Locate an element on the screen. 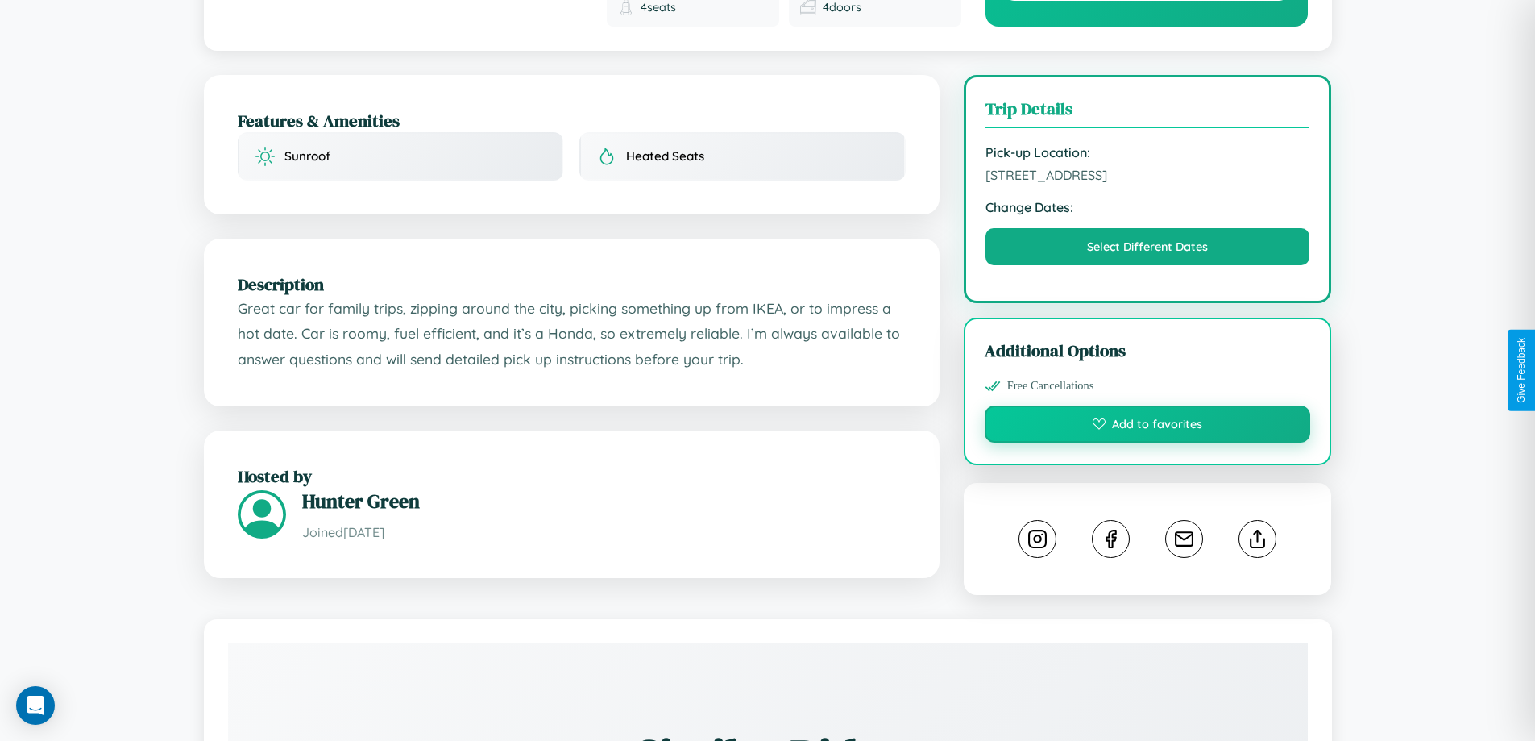 Image resolution: width=1535 pixels, height=741 pixels. span: Heated Seats is located at coordinates (665, 156).